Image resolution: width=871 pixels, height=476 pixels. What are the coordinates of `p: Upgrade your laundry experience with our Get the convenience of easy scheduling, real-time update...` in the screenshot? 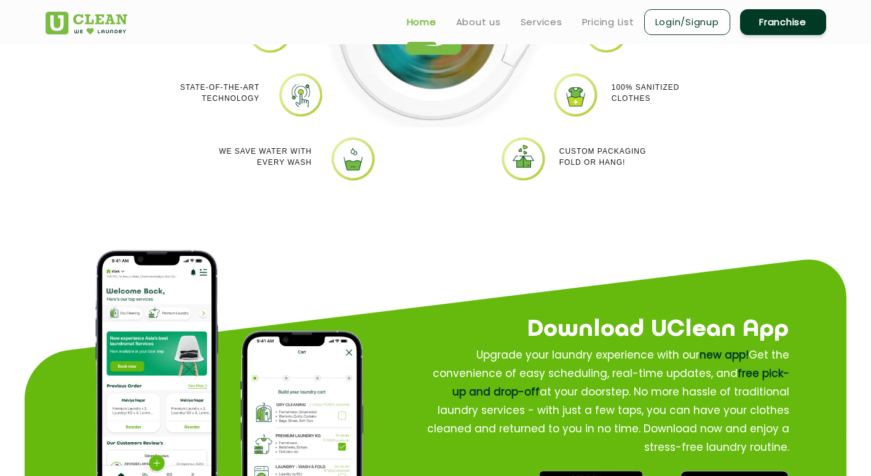 It's located at (604, 401).